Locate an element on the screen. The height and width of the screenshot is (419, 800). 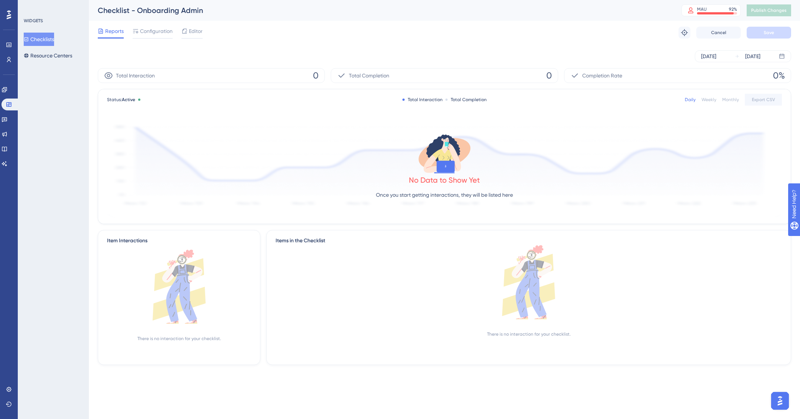
span: Need Help? is located at coordinates (32, 6).